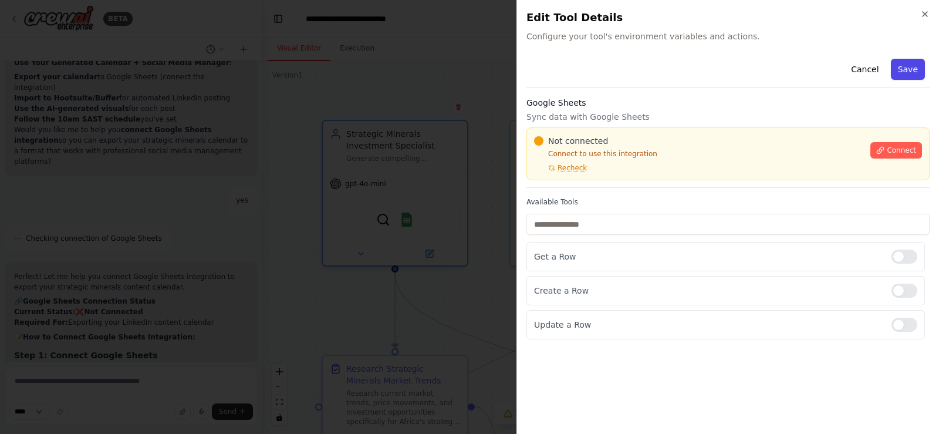 The height and width of the screenshot is (434, 939). What do you see at coordinates (727, 202) in the screenshot?
I see `label: Available Tools` at bounding box center [727, 202].